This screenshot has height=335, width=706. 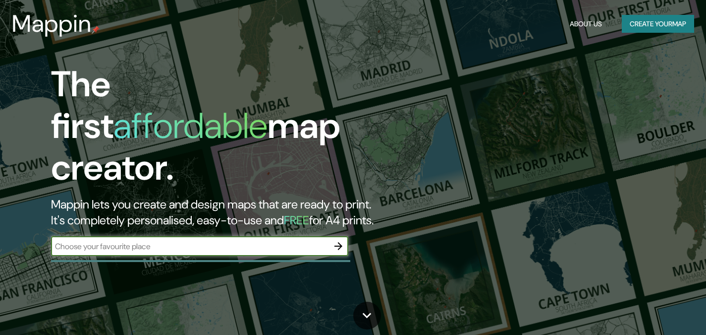 What do you see at coordinates (190, 125) in the screenshot?
I see `h1: affordable` at bounding box center [190, 125].